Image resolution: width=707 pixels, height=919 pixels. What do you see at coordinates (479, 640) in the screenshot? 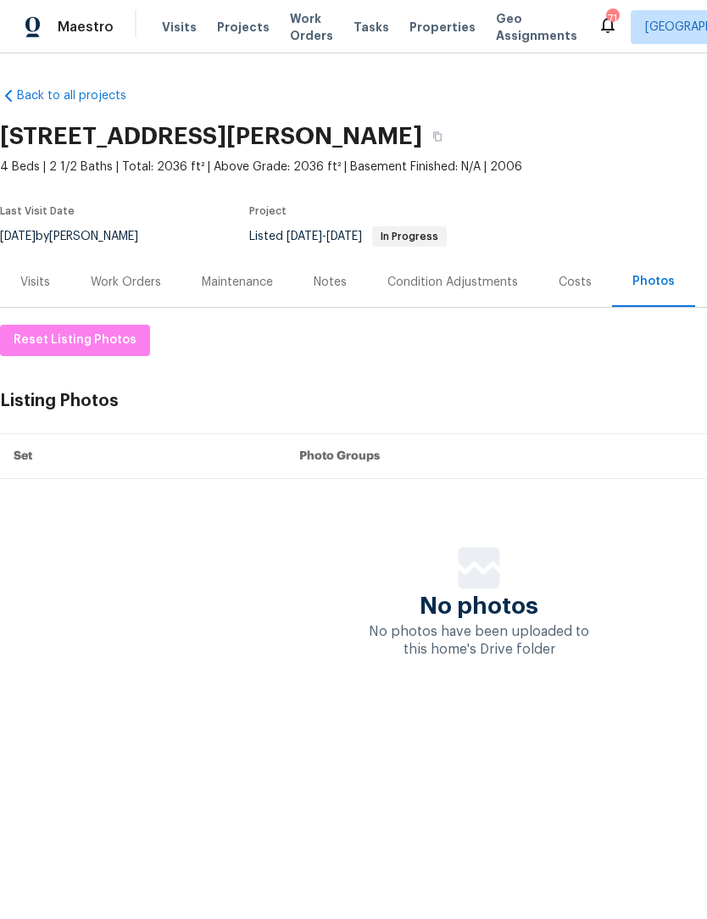
I see `span: No photos have been uploaded to this home's Drive folder` at bounding box center [479, 640].